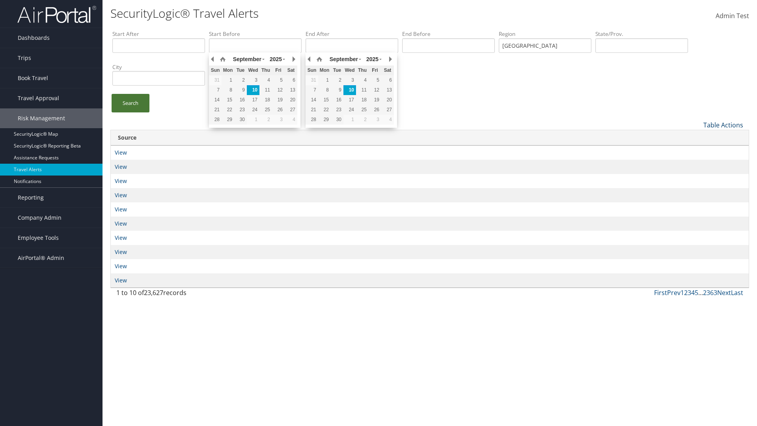 This screenshot has width=757, height=426. What do you see at coordinates (737, 293) in the screenshot?
I see `a: Last` at bounding box center [737, 293].